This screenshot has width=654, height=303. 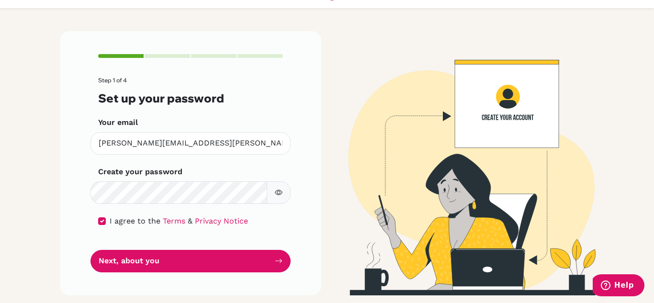 I want to click on input: Insert your email*, so click(x=191, y=143).